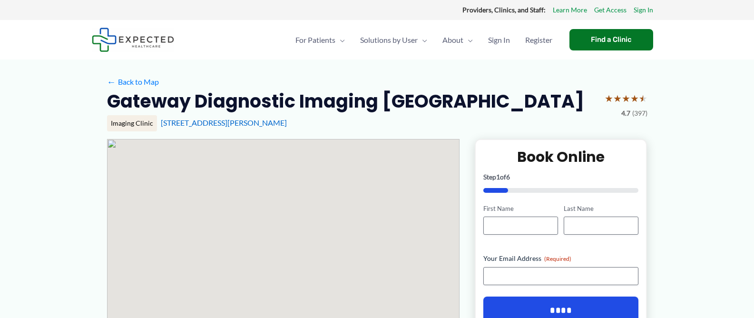 This screenshot has width=754, height=318. Describe the element at coordinates (611, 10) in the screenshot. I see `a: Get Access` at that location.